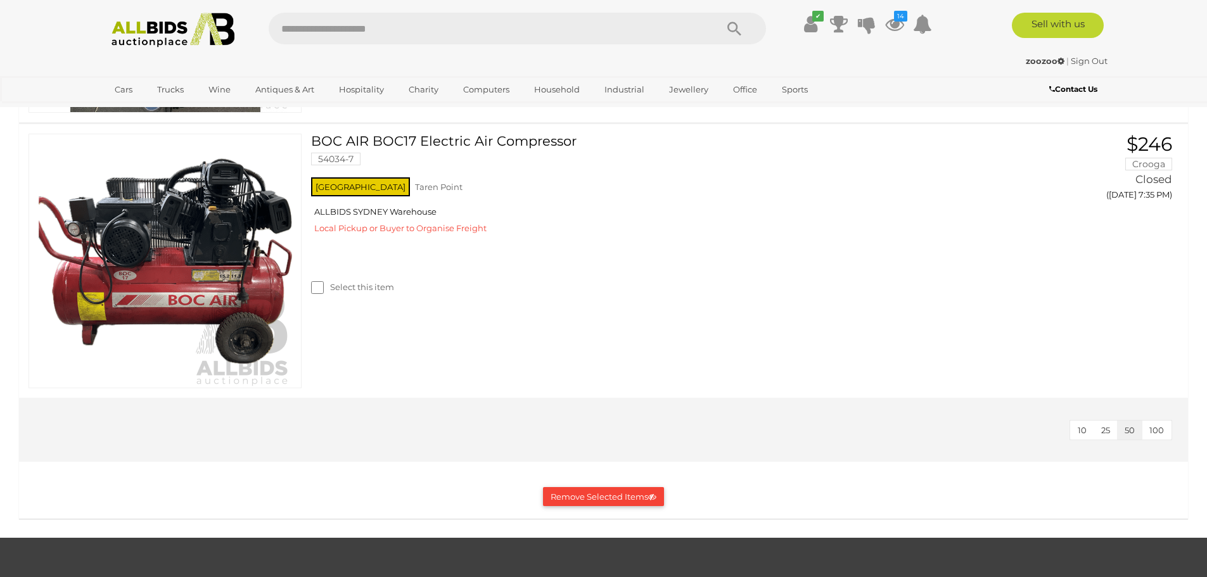 The width and height of the screenshot is (1207, 577). I want to click on a: Antiques & Art, so click(285, 89).